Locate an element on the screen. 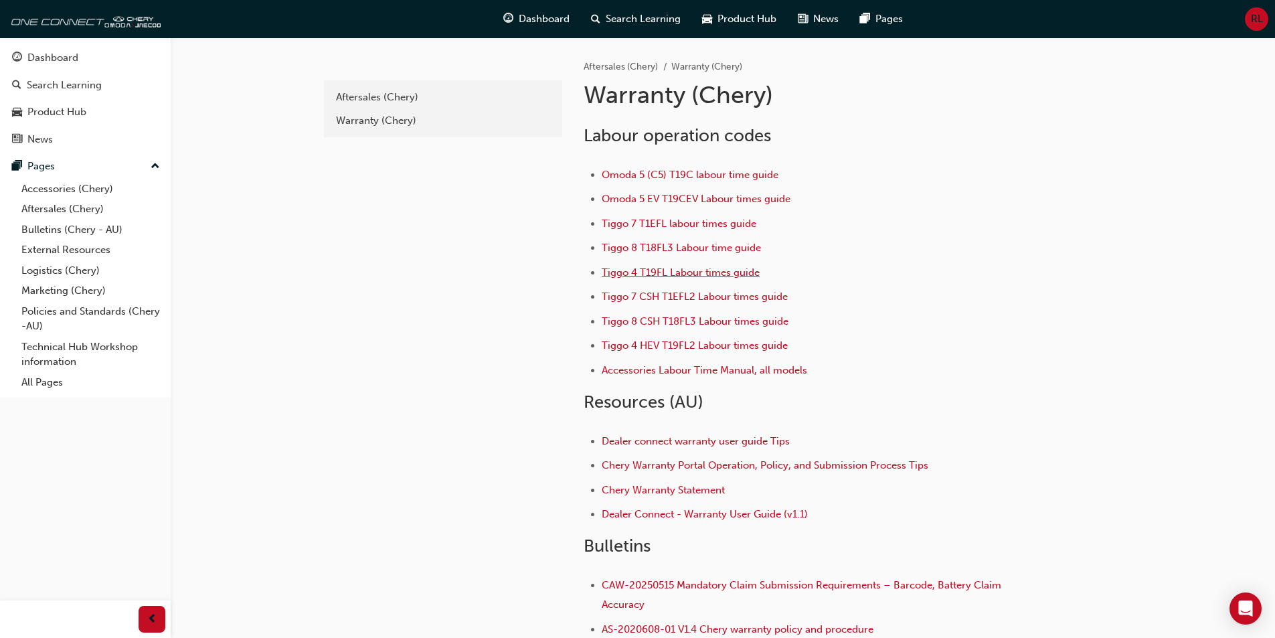 This screenshot has width=1275, height=638. a: Logistics (Chery) is located at coordinates (90, 270).